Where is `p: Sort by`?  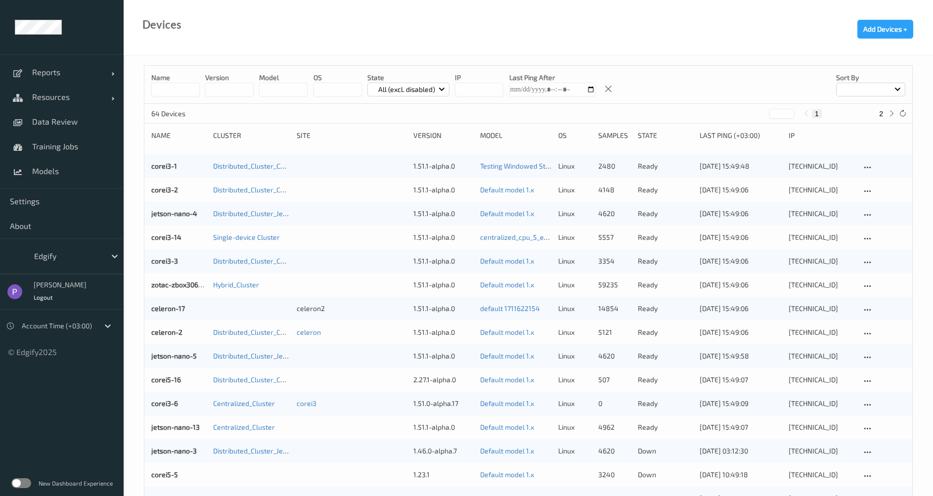
p: Sort by is located at coordinates (871, 78).